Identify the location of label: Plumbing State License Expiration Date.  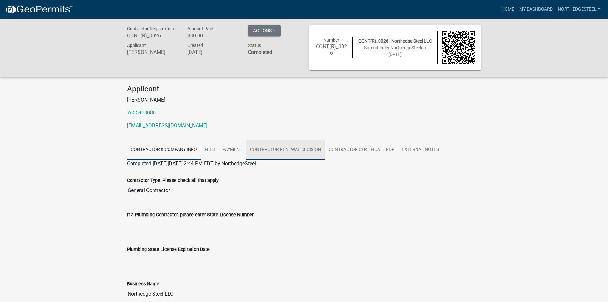
(168, 249).